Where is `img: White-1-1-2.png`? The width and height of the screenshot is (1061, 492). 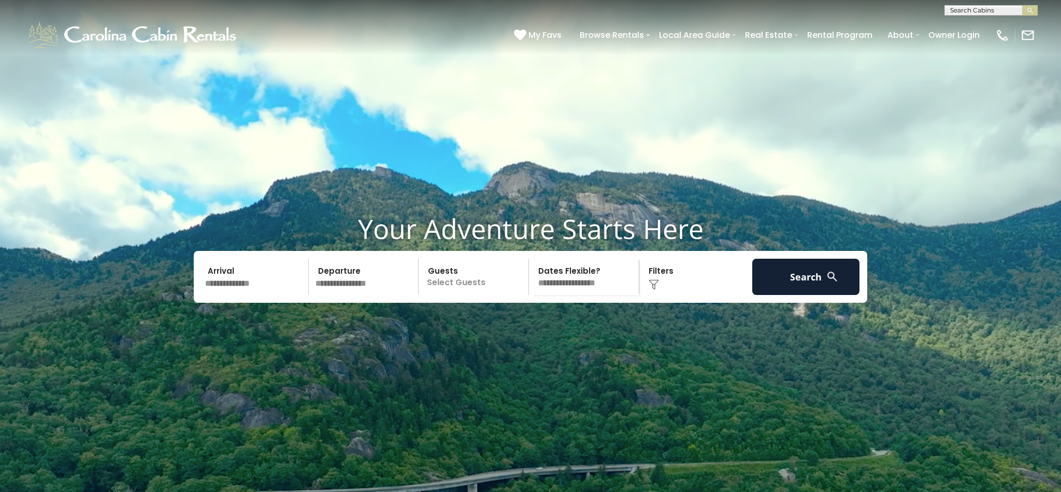
img: White-1-1-2.png is located at coordinates (133, 35).